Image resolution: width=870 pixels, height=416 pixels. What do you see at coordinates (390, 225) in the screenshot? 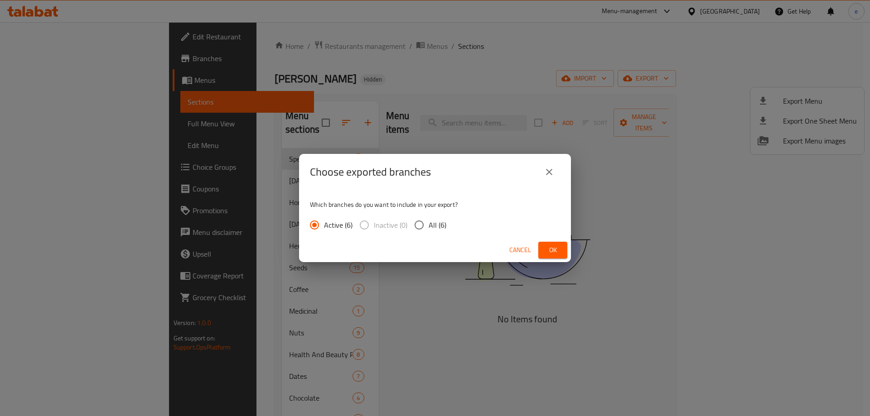
I see `span: Inactive (0)` at bounding box center [390, 225].